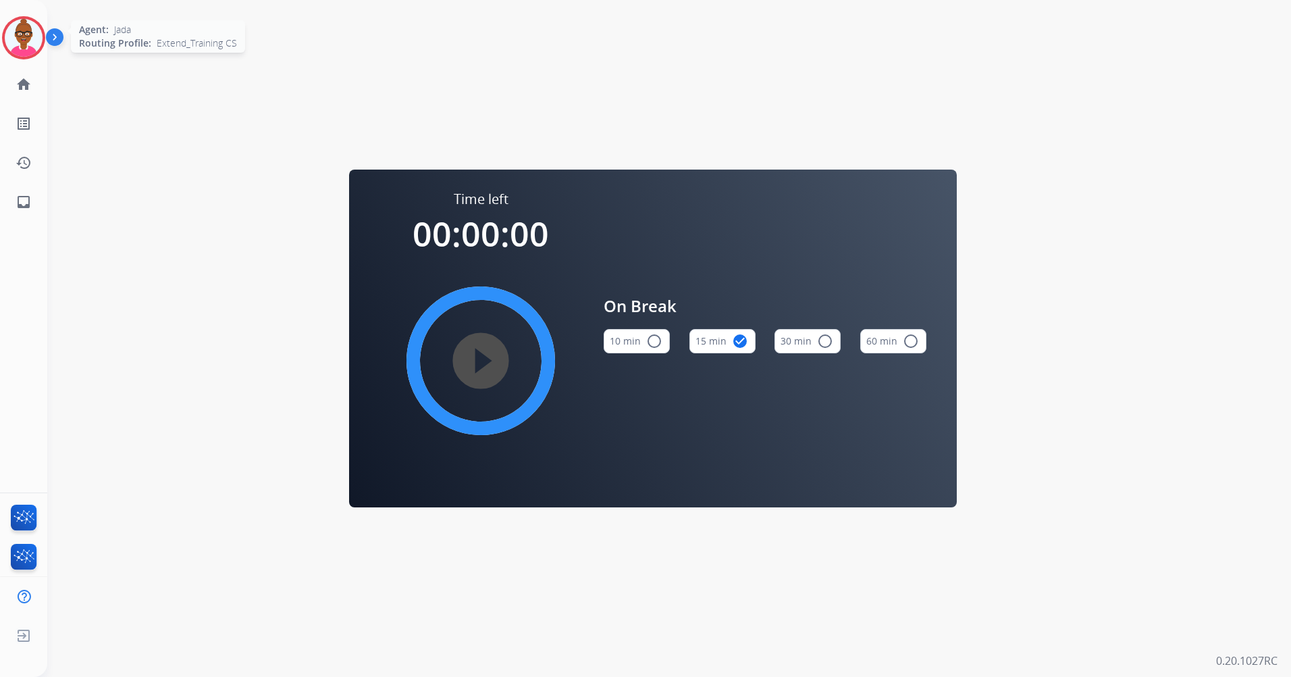  What do you see at coordinates (723, 341) in the screenshot?
I see `button: 15 min` at bounding box center [723, 341].